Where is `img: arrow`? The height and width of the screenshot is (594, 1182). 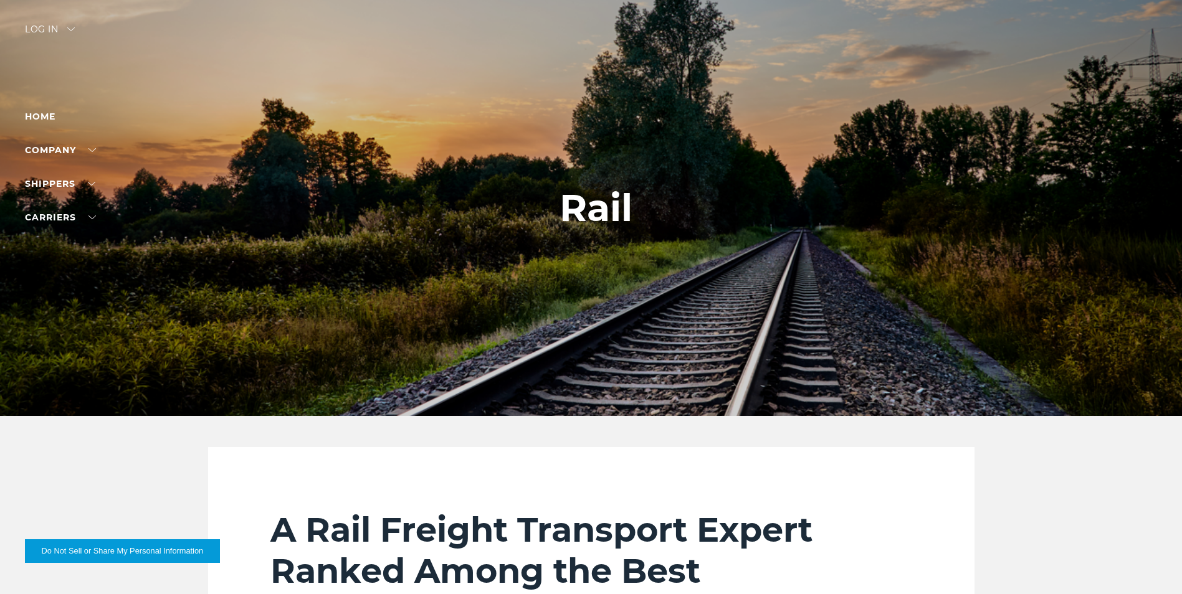 img: arrow is located at coordinates (71, 29).